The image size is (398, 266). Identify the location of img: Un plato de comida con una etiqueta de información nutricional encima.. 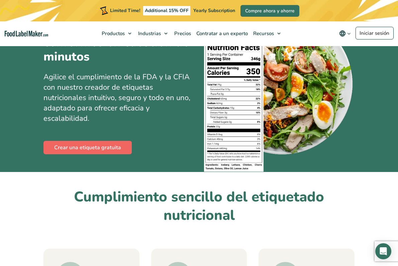
(279, 91).